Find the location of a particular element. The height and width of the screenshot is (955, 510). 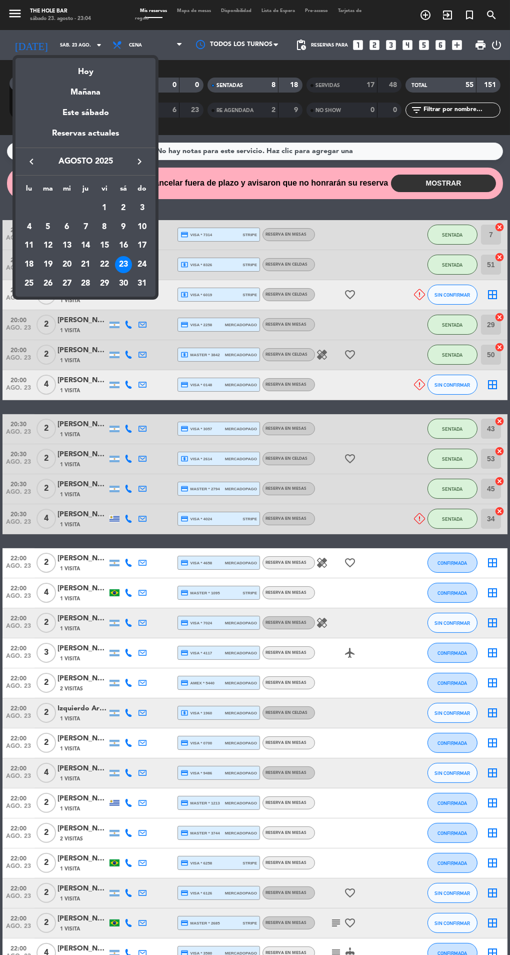

div: Hoy is located at coordinates (86, 68).